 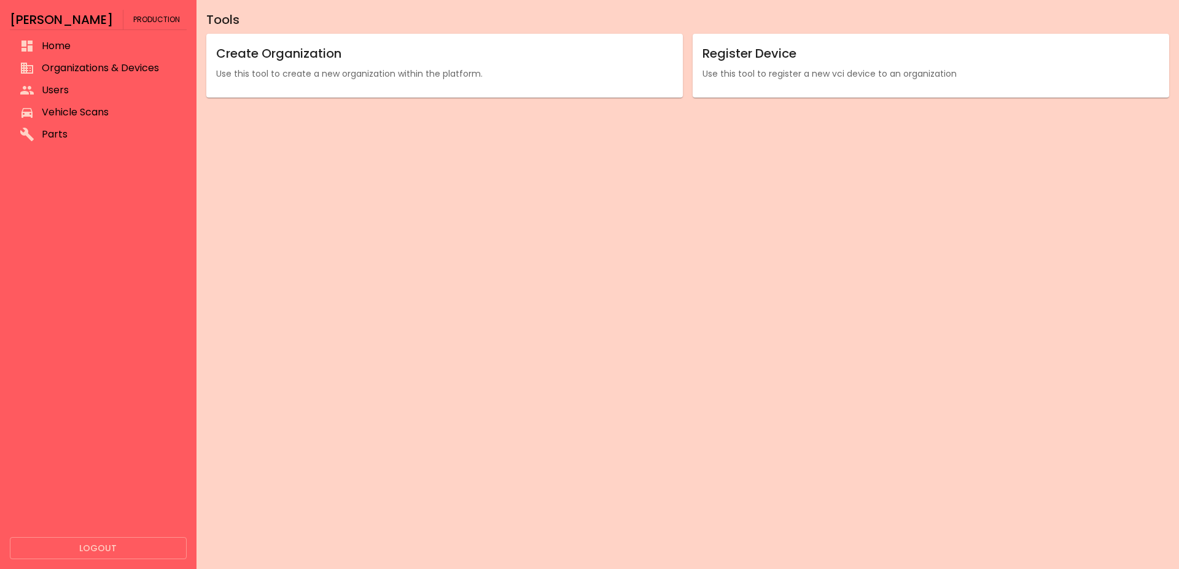 What do you see at coordinates (98, 548) in the screenshot?
I see `button: Logout` at bounding box center [98, 548].